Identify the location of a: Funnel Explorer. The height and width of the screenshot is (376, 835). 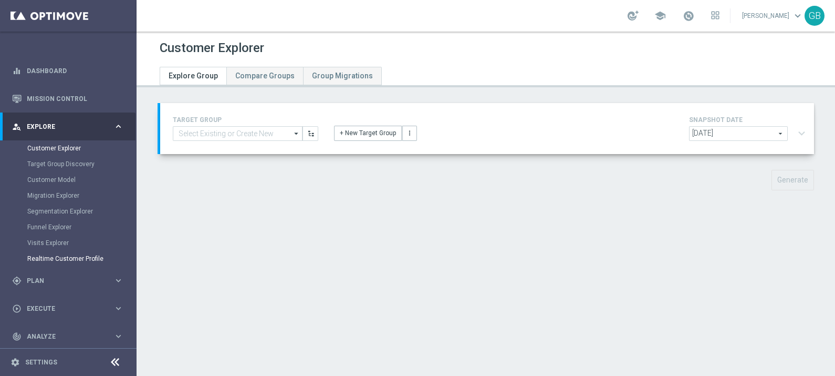
(68, 227).